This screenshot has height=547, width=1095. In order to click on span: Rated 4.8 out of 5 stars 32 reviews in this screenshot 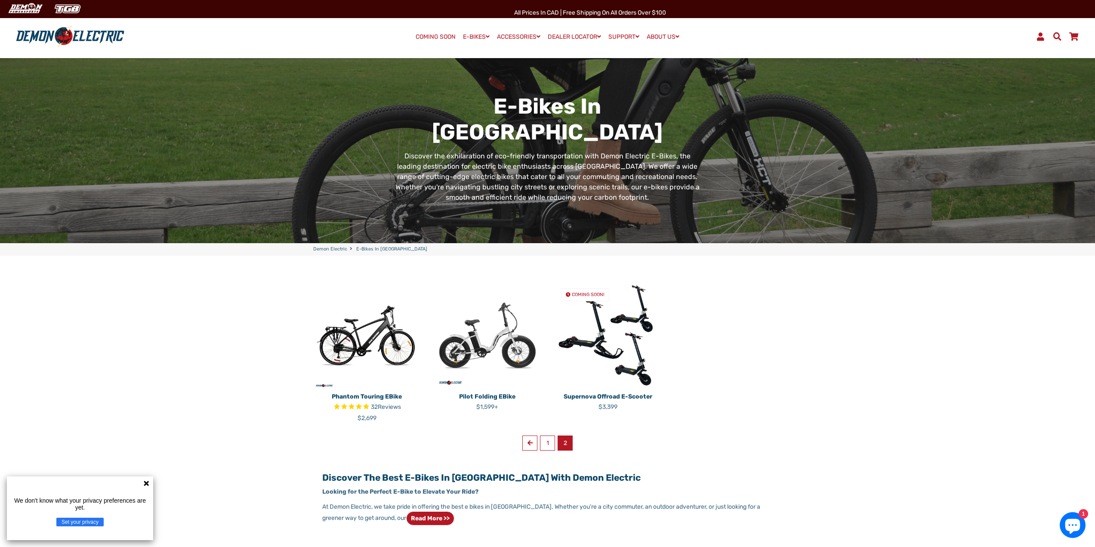, I will do `click(367, 407)`.